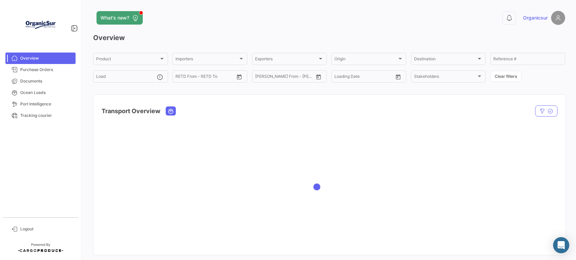 The height and width of the screenshot is (260, 576). What do you see at coordinates (286, 60) in the screenshot?
I see `span: Exporters` at bounding box center [286, 60].